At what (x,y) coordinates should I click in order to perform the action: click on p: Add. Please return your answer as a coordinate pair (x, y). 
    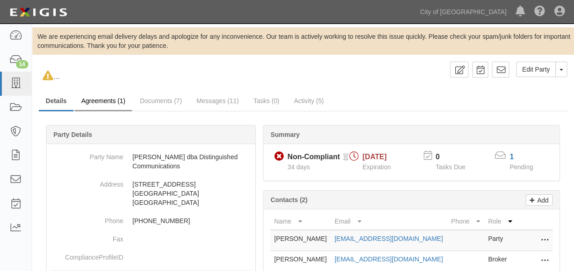
    Looking at the image, I should click on (542, 200).